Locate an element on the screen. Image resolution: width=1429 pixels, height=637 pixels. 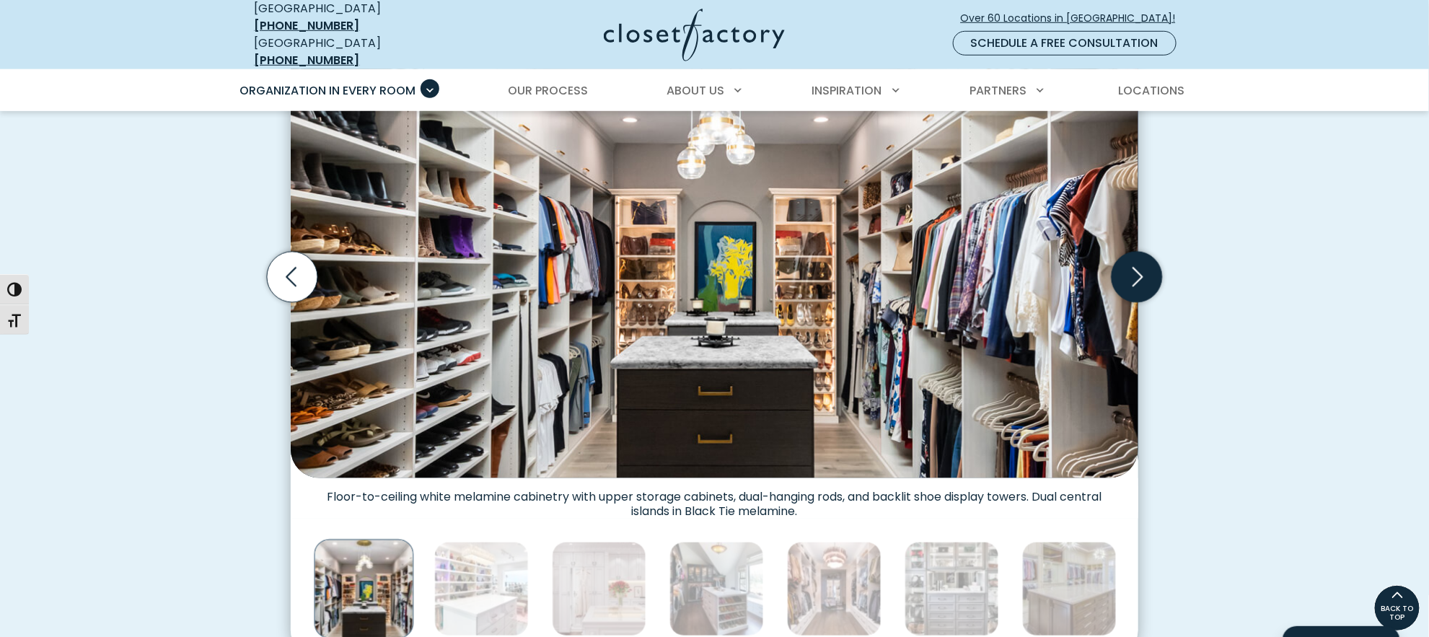
span: BACK TO TOP is located at coordinates (1397, 613).